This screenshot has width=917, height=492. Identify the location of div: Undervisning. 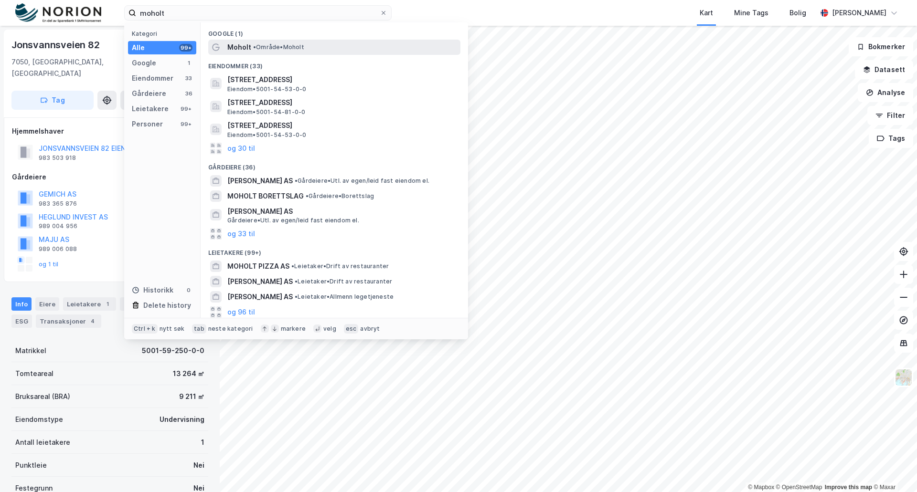
(182, 420).